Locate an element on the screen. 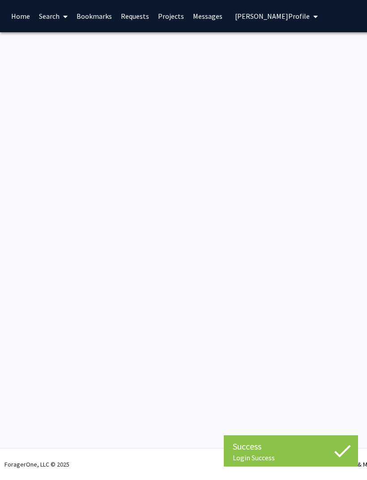  div: Success is located at coordinates (291, 447).